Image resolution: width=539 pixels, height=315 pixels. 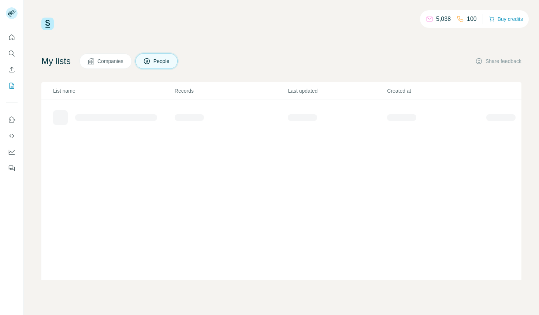 I want to click on button: Quick start, so click(x=12, y=37).